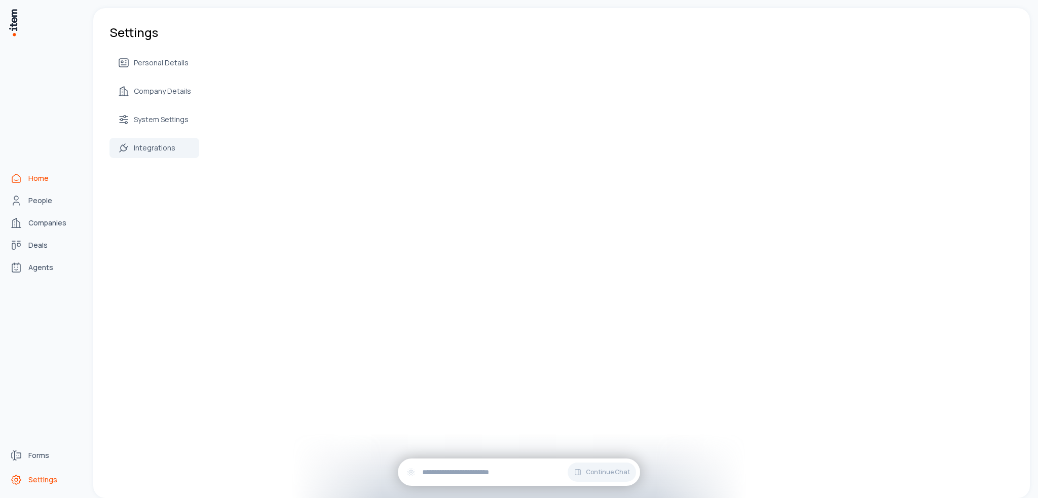 This screenshot has height=498, width=1038. I want to click on img: Item Brain Logo, so click(13, 22).